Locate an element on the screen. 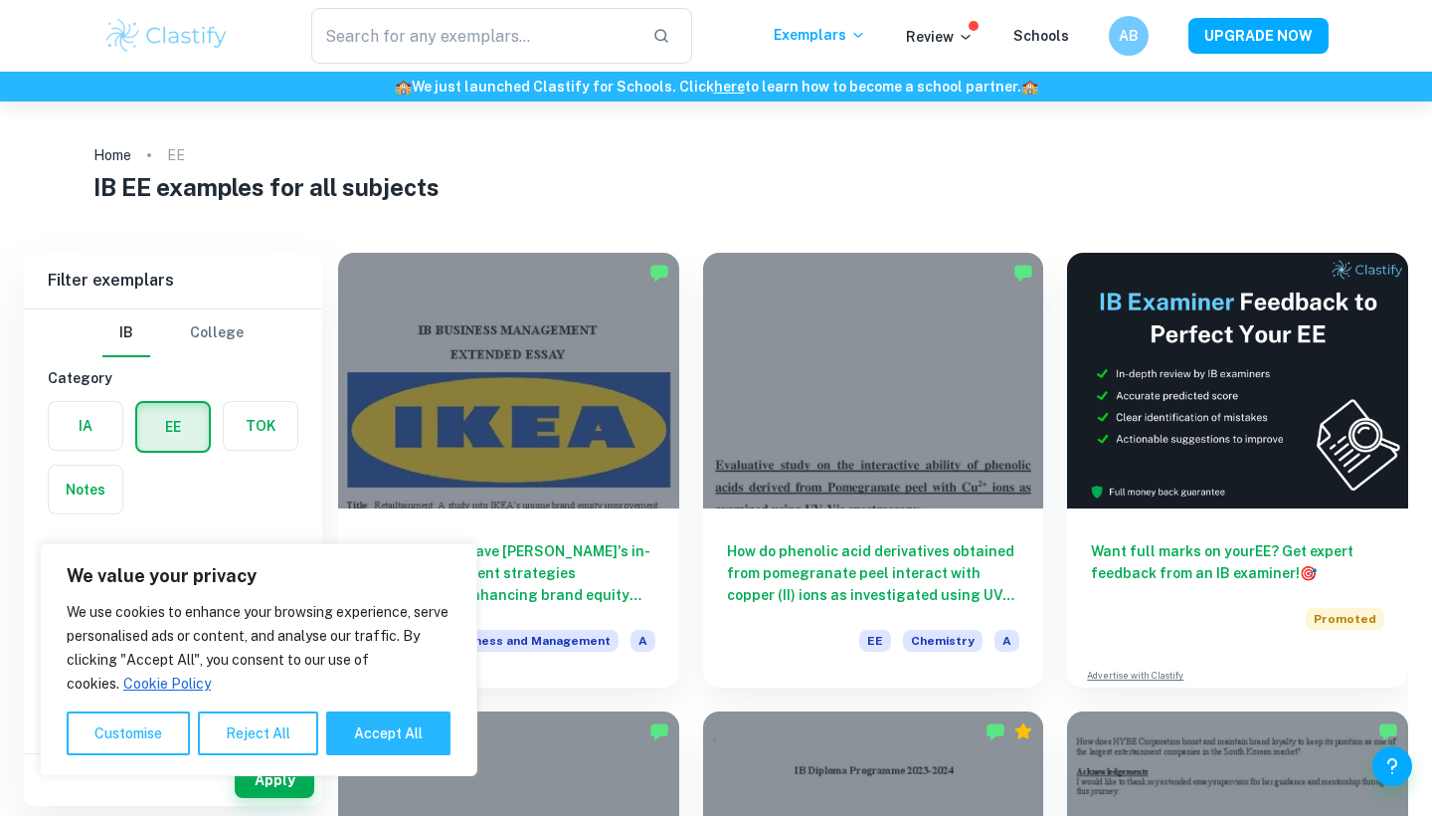  button: TOK is located at coordinates (261, 426).